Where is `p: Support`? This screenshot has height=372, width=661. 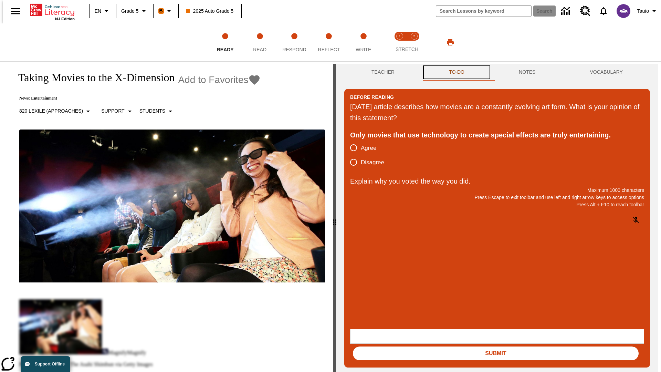
p: Support is located at coordinates (113, 111).